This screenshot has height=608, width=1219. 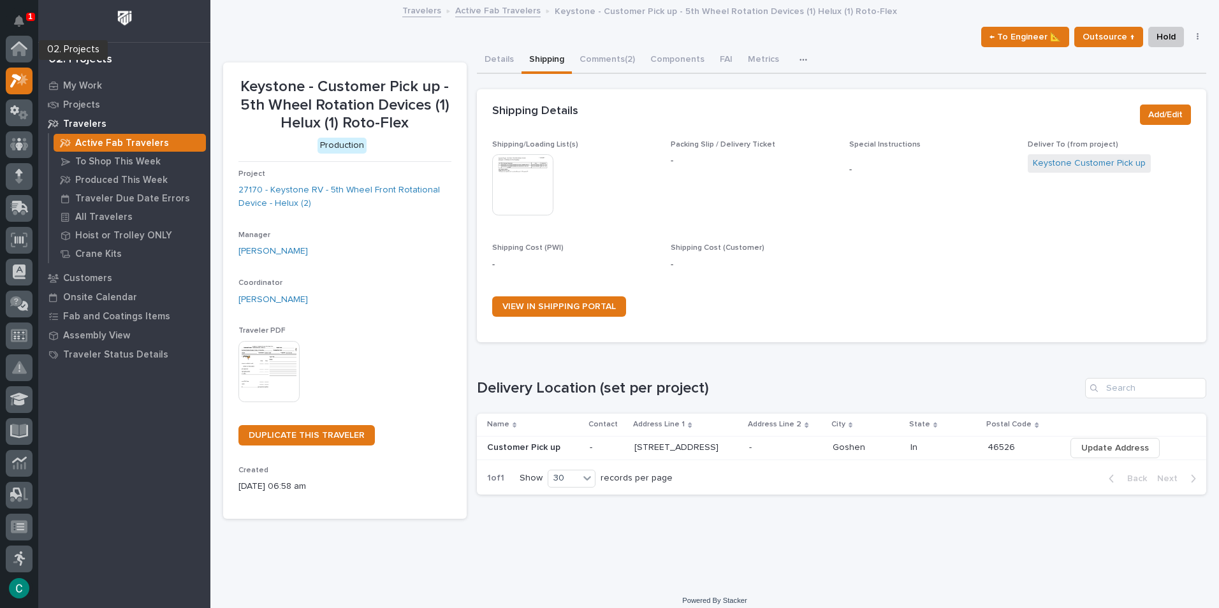 What do you see at coordinates (124, 355) in the screenshot?
I see `a: Traveler Status Details` at bounding box center [124, 355].